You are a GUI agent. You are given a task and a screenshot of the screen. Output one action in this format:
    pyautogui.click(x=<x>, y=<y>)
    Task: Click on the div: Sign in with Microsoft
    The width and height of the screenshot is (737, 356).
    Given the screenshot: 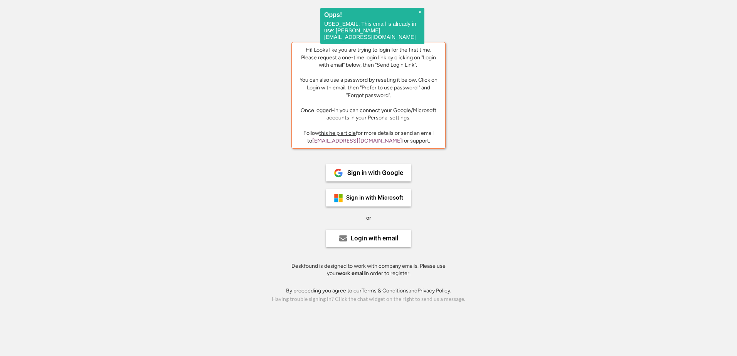 What is the action you would take?
    pyautogui.click(x=375, y=198)
    